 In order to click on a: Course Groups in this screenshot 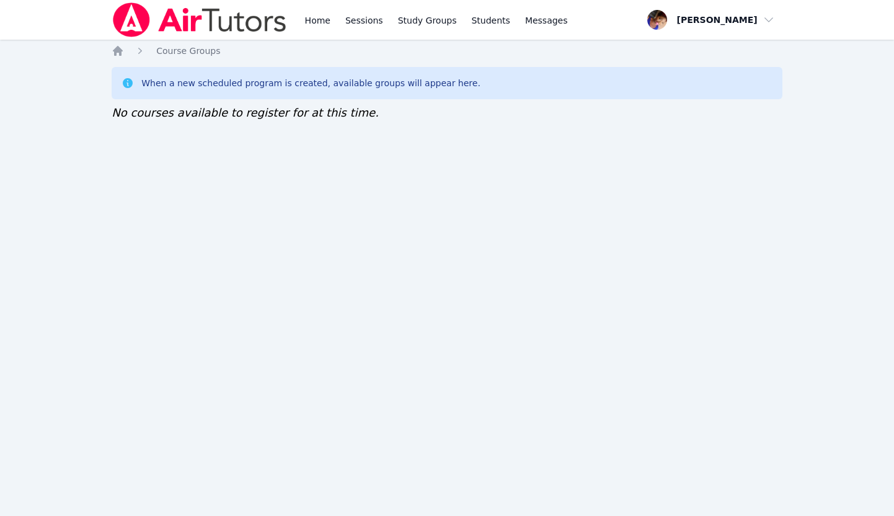, I will do `click(188, 51)`.